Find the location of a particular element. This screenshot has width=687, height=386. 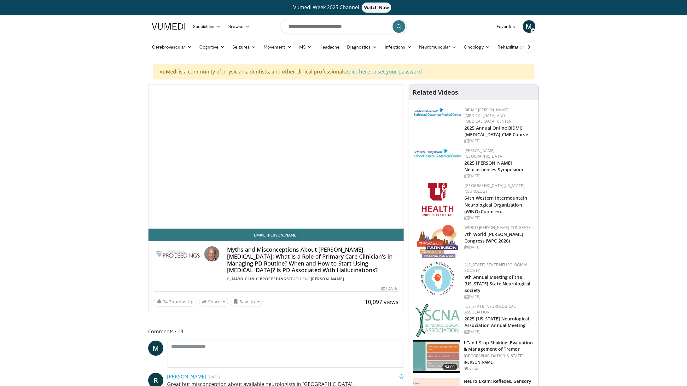

span: Watch Now is located at coordinates (376, 8).